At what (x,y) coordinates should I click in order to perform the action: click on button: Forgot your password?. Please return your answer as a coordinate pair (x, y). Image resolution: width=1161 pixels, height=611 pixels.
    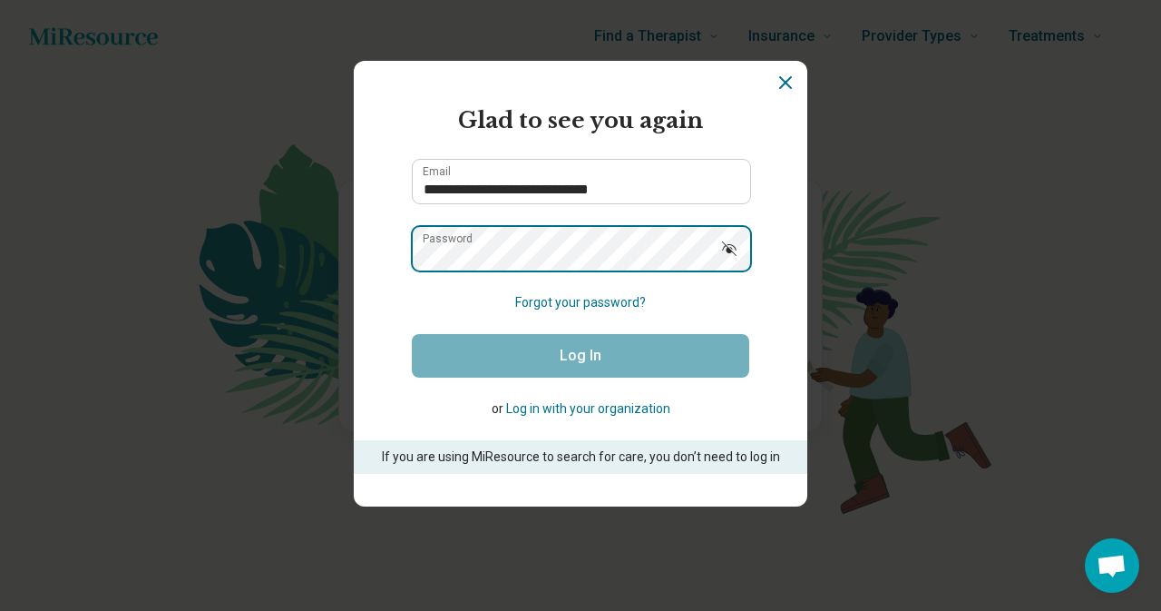
    Looking at the image, I should click on (581, 302).